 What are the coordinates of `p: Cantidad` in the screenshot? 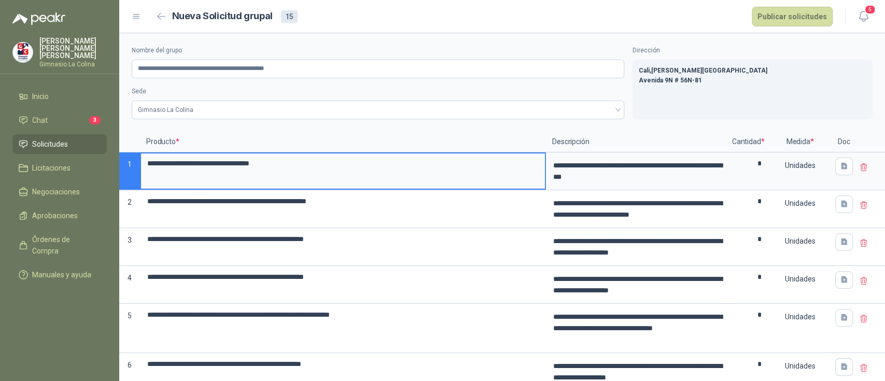 It's located at (748, 142).